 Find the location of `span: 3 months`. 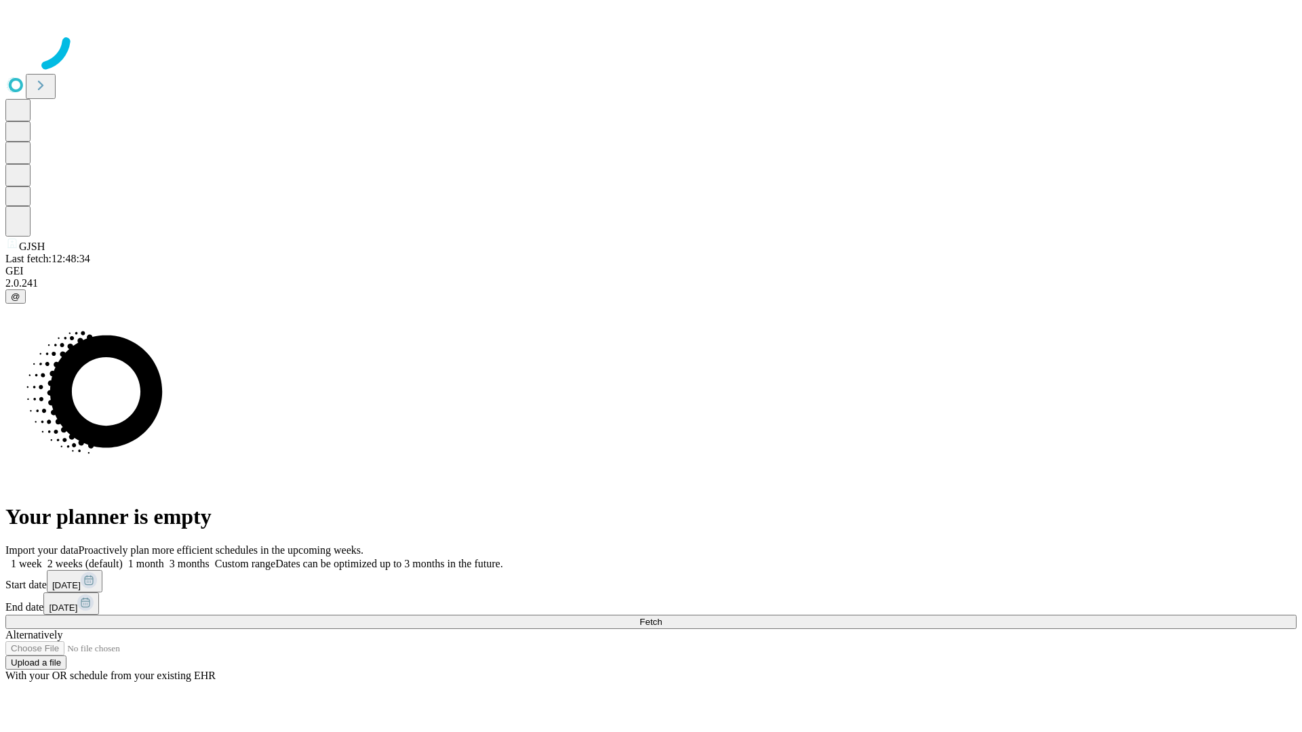

span: 3 months is located at coordinates (189, 564).